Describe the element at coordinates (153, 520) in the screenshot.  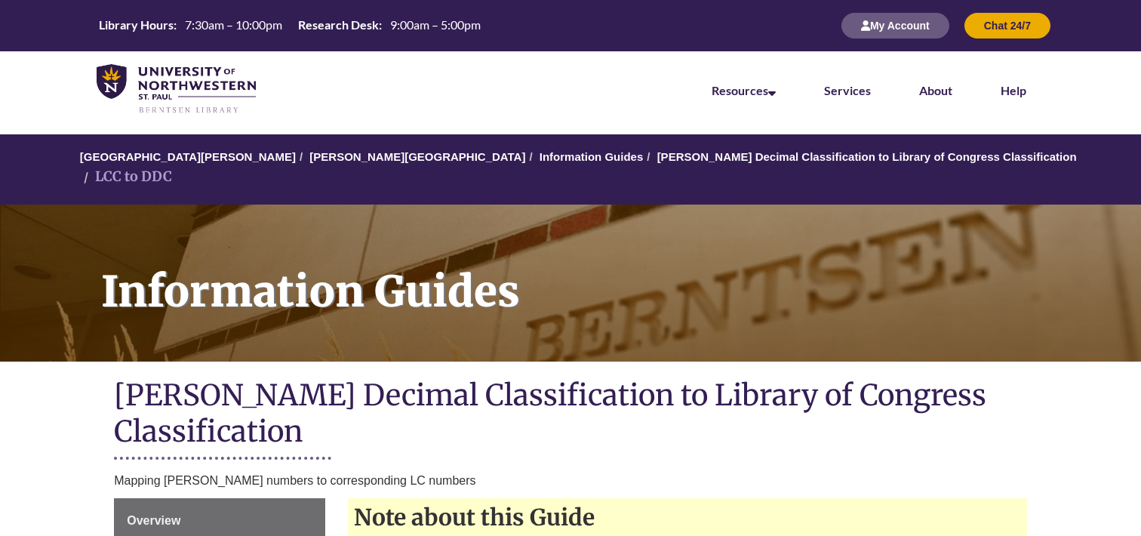
I see `span: Overview` at that location.